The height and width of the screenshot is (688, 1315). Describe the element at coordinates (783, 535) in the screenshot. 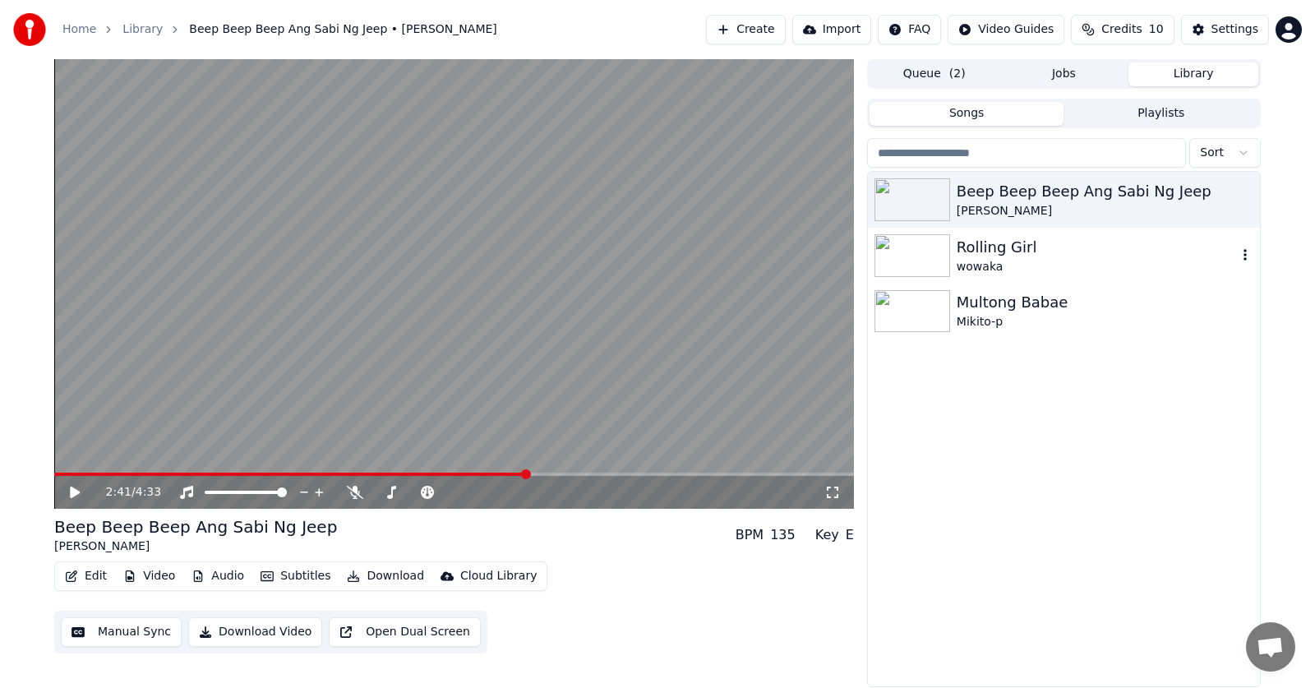

I see `div: 135` at that location.